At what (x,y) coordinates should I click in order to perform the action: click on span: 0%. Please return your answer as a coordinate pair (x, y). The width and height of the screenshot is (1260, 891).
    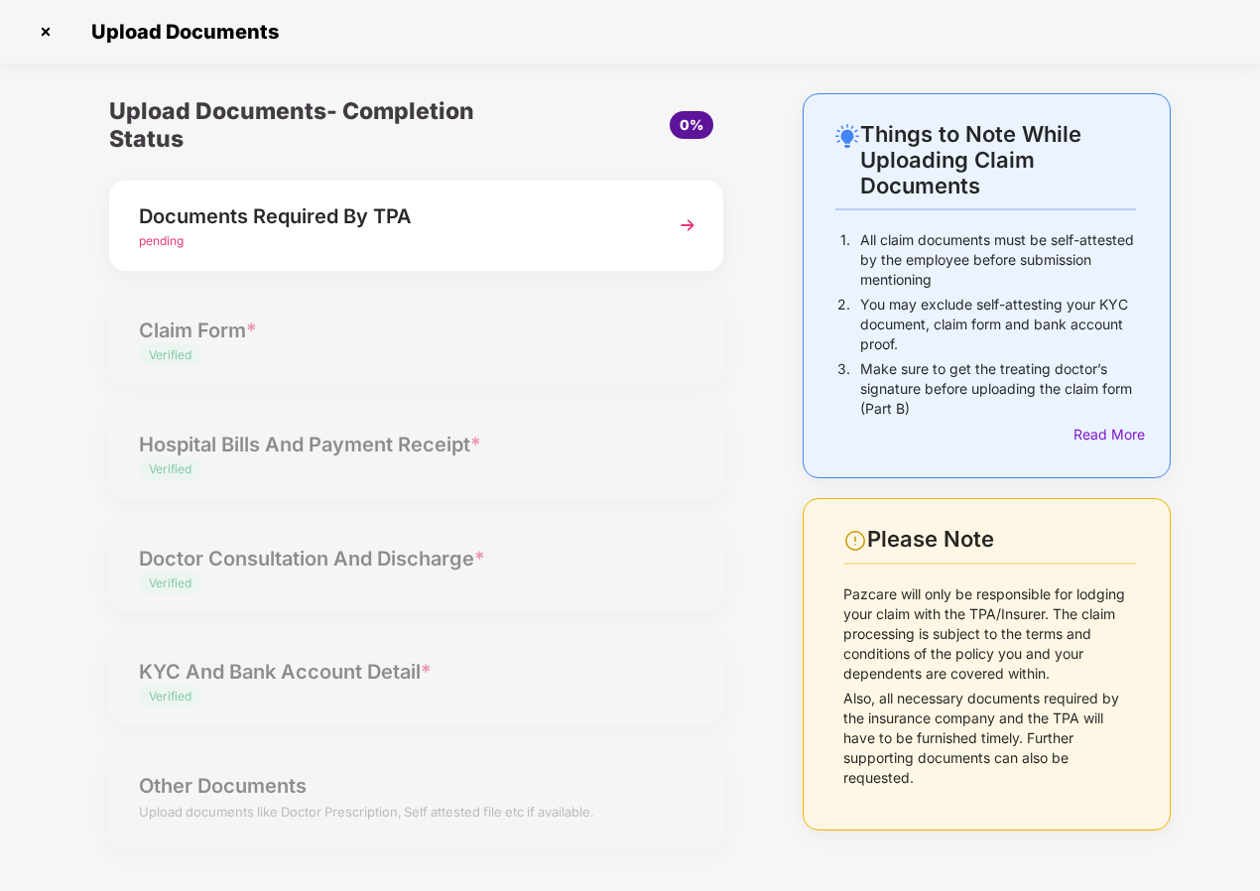
    Looking at the image, I should click on (692, 124).